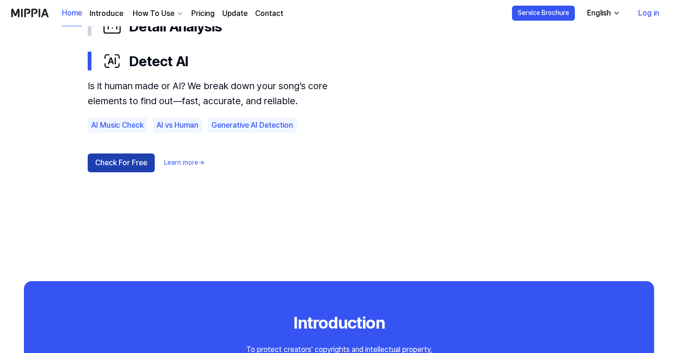  What do you see at coordinates (339, 323) in the screenshot?
I see `div: Introduction` at bounding box center [339, 323].